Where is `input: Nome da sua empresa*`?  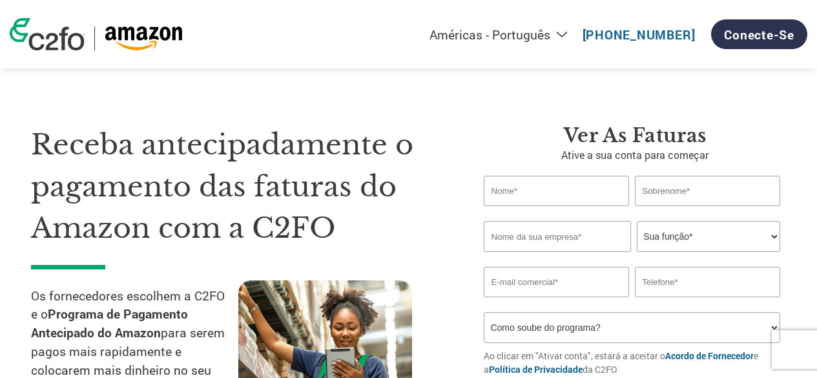
input: Nome da sua empresa* is located at coordinates (557, 236).